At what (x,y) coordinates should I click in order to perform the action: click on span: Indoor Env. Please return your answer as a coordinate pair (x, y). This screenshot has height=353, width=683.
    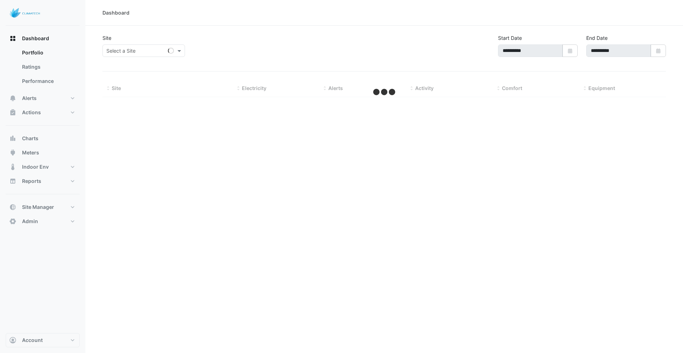
    Looking at the image, I should click on (35, 167).